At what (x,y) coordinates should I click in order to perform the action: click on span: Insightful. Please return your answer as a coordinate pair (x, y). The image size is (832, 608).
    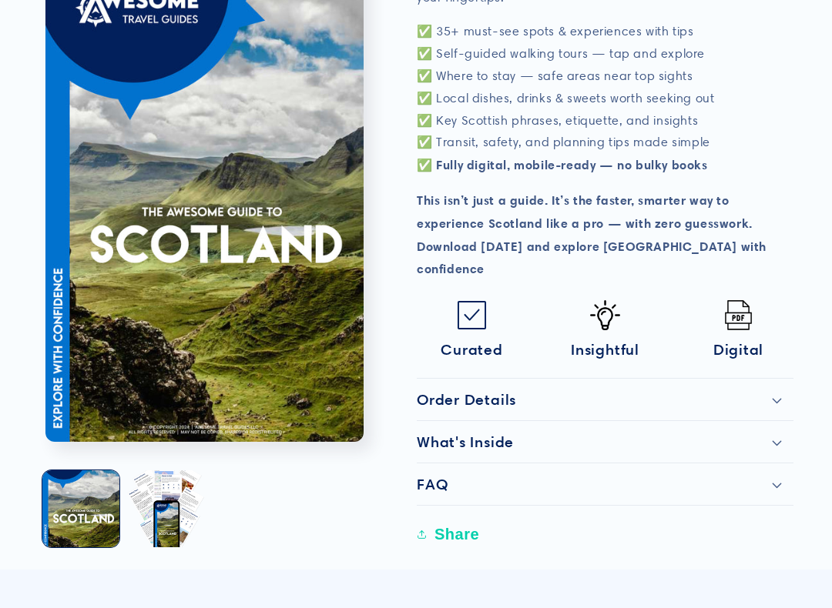
    Looking at the image, I should click on (604, 350).